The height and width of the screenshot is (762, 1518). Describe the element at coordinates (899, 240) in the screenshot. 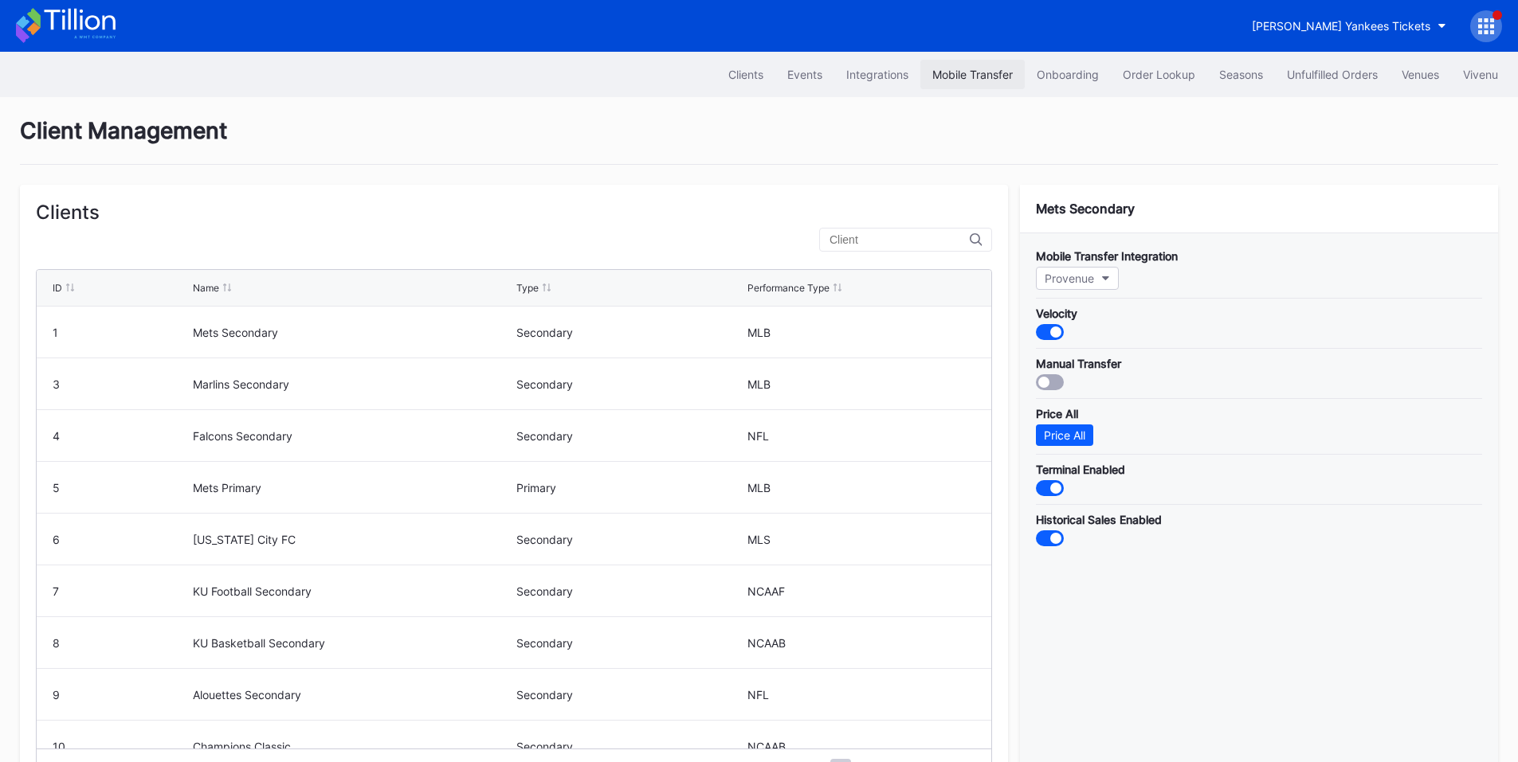

I see `input: Client` at that location.